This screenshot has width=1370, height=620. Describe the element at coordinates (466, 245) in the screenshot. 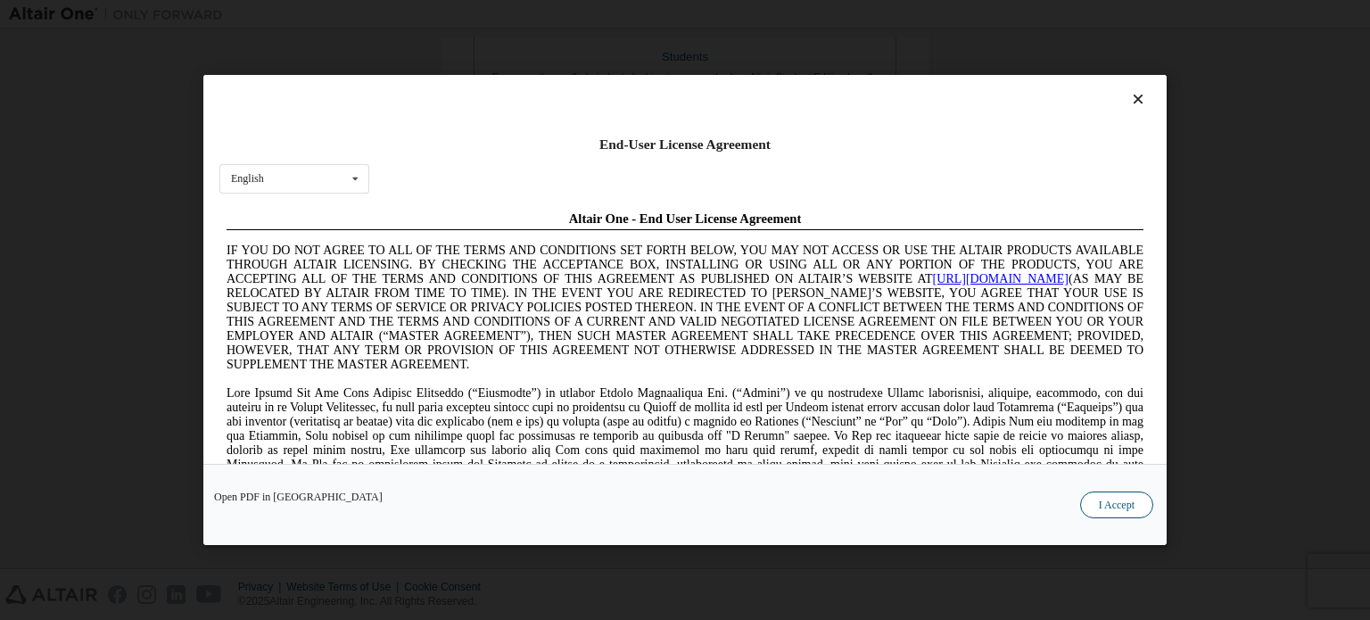

I see `span: Lore Ipsumd Sit Ame Cons Adipisc Elitseddo (“Eiusmodte”) in utlabor Etdolo Magnaaliqua Eni. (“Adm...` at that location.